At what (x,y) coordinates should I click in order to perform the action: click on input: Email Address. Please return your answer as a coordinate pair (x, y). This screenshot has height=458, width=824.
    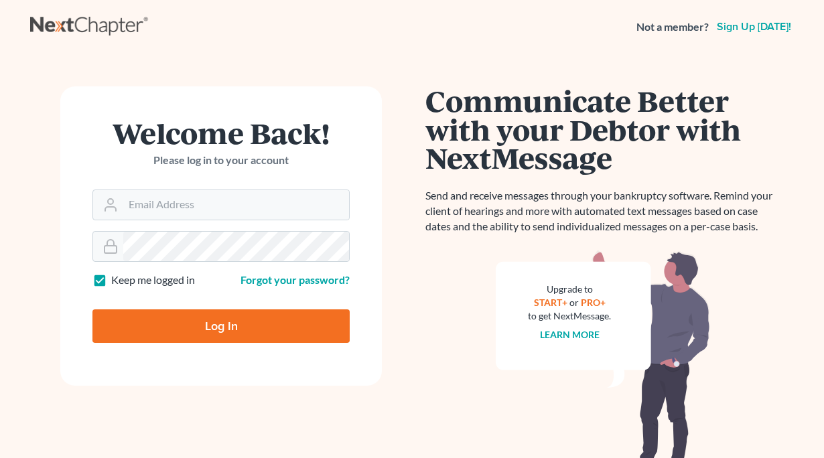
    Looking at the image, I should click on (236, 205).